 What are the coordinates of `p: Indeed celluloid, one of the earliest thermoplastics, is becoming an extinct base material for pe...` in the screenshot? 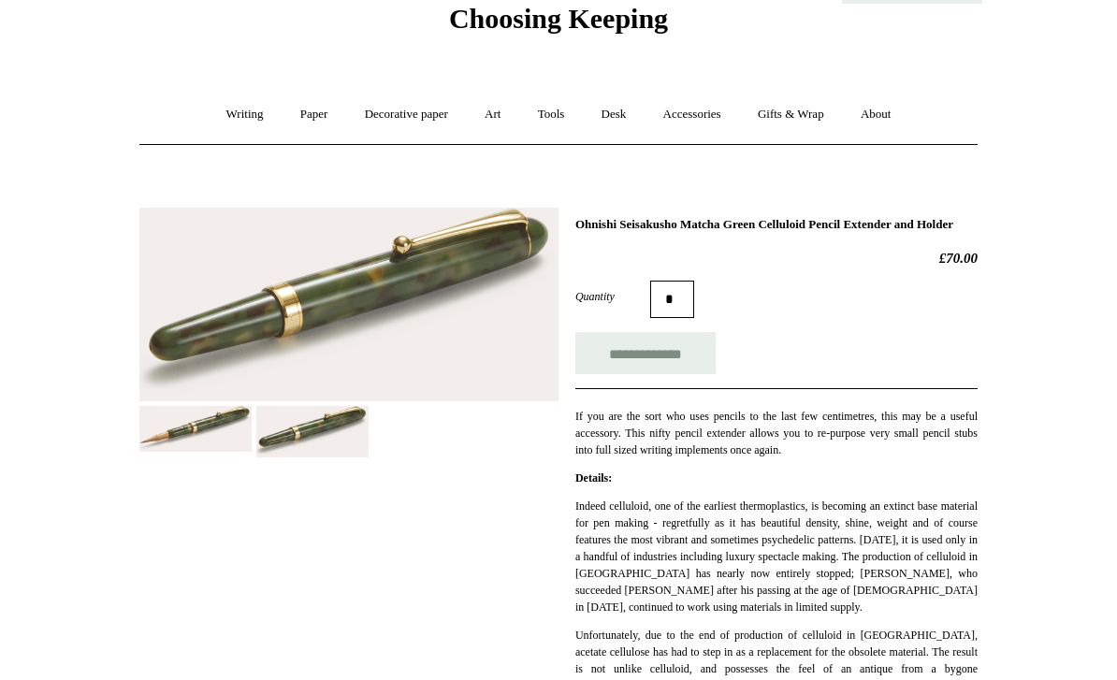 It's located at (776, 556).